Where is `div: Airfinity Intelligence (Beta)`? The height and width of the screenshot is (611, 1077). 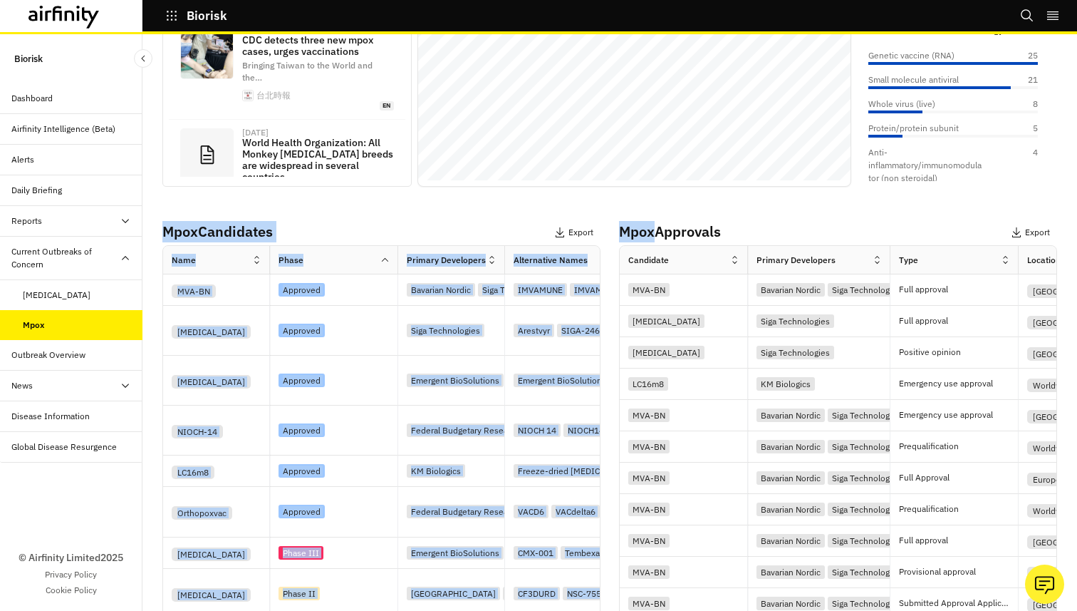 div: Airfinity Intelligence (Beta) is located at coordinates (63, 129).